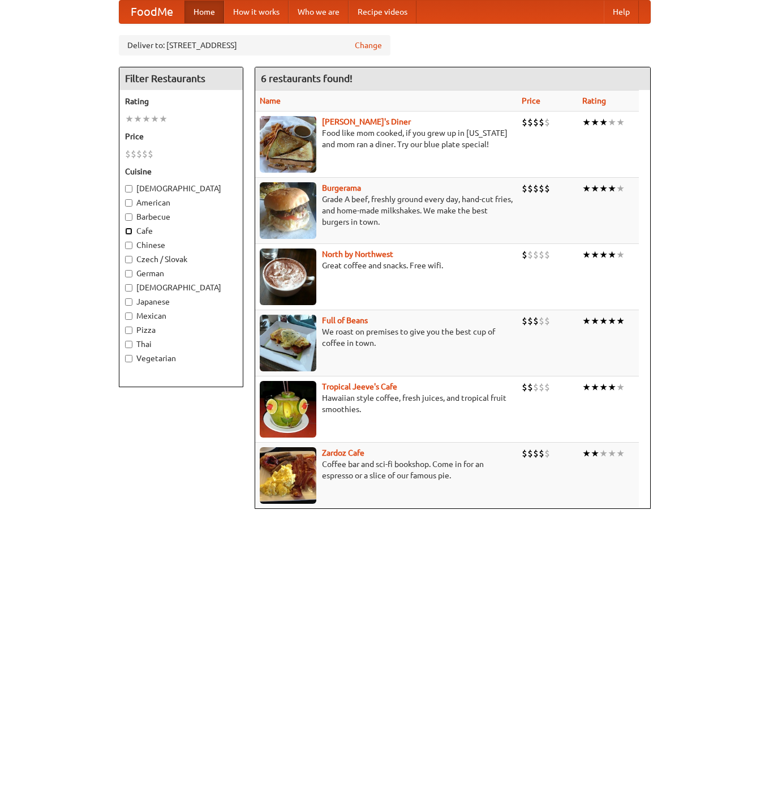  What do you see at coordinates (181, 273) in the screenshot?
I see `label: German` at bounding box center [181, 273].